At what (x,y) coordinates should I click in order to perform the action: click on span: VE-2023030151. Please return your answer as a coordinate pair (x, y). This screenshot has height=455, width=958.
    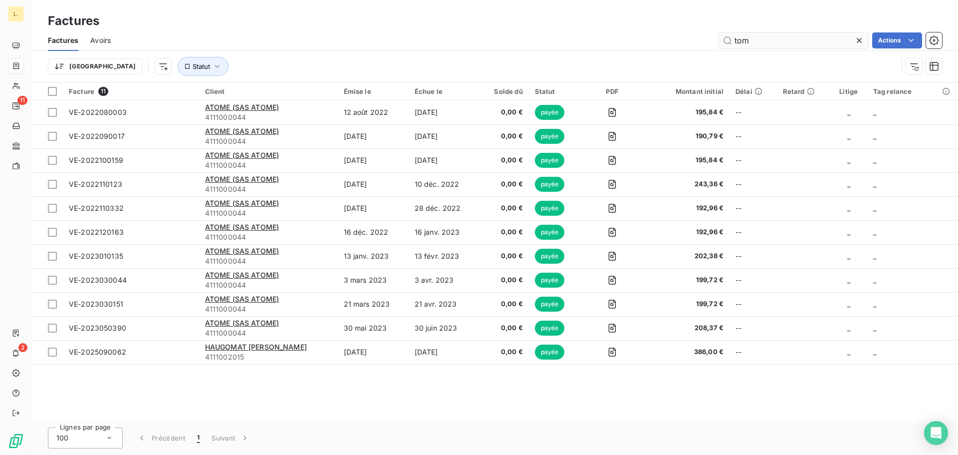
    Looking at the image, I should click on (96, 303).